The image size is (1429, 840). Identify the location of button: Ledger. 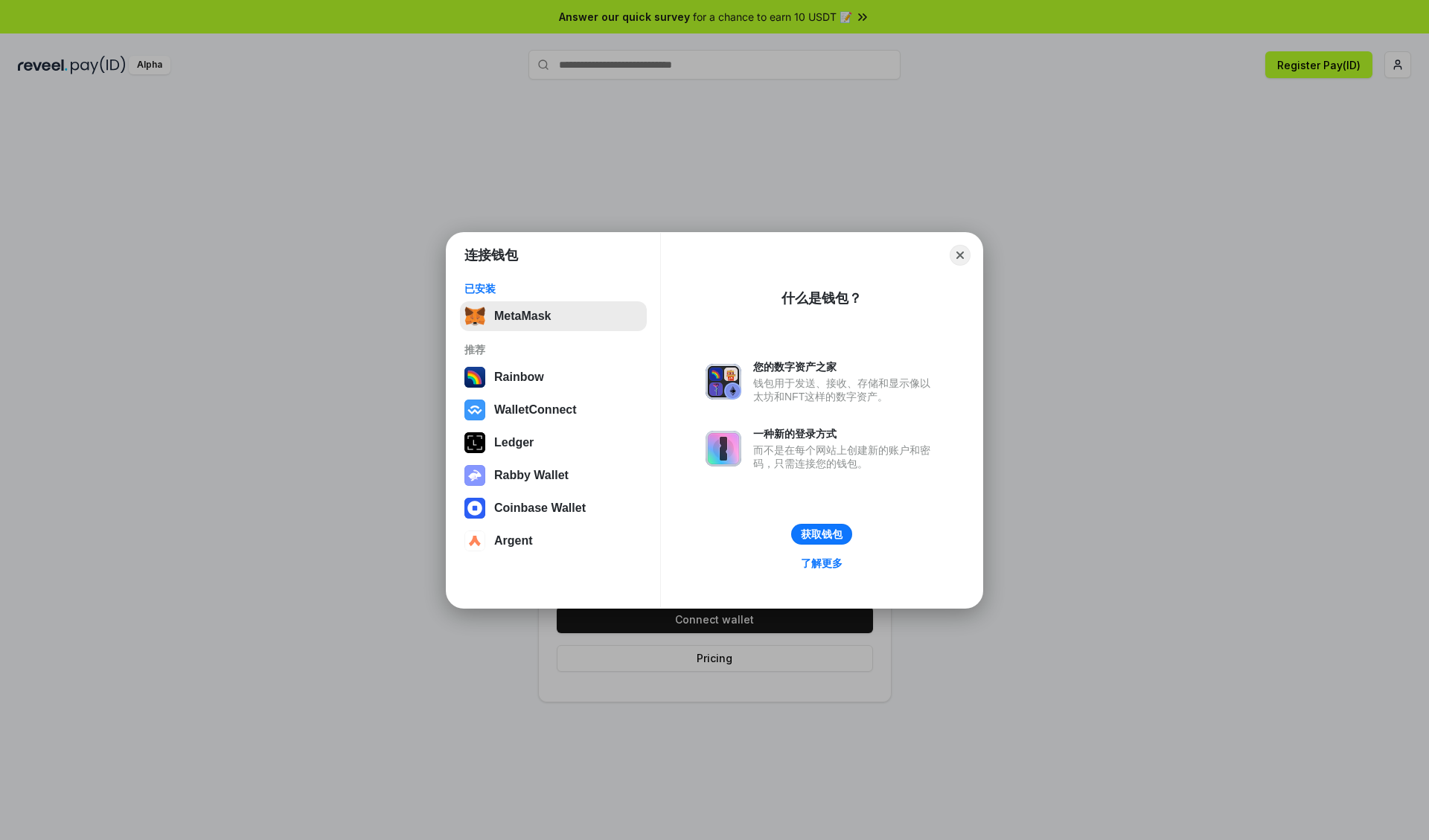
(552, 443).